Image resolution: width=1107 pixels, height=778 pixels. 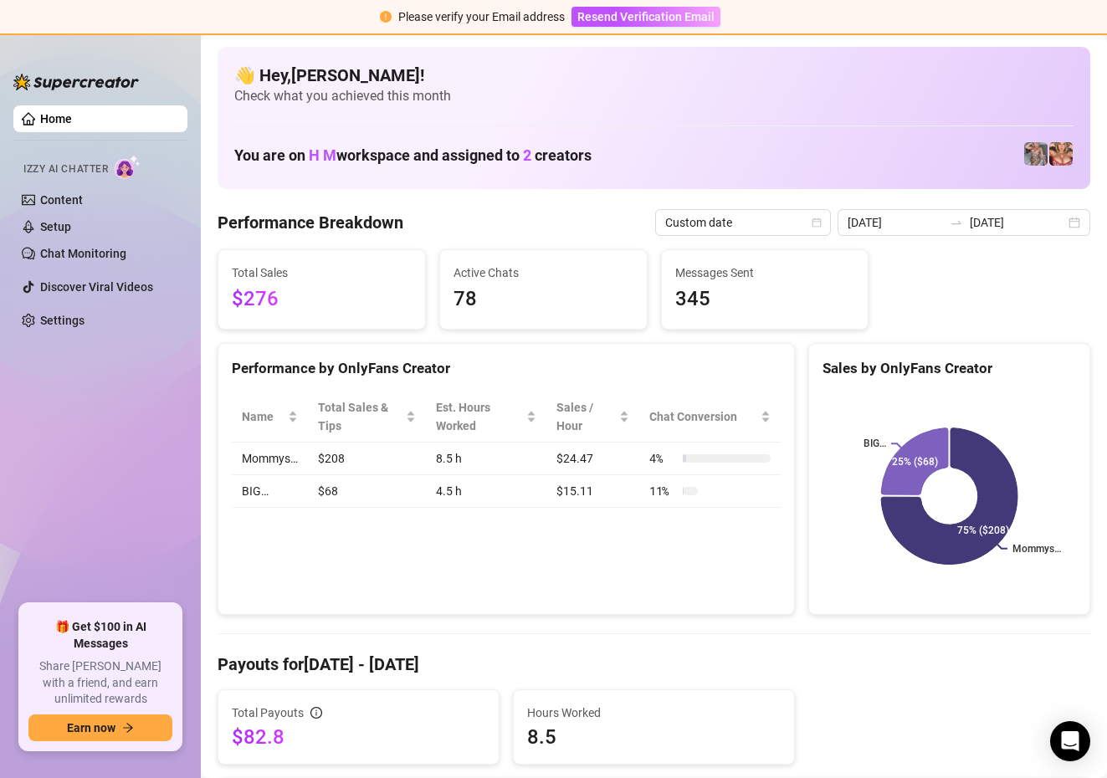 I want to click on img: pennylondonvip, so click(x=1036, y=154).